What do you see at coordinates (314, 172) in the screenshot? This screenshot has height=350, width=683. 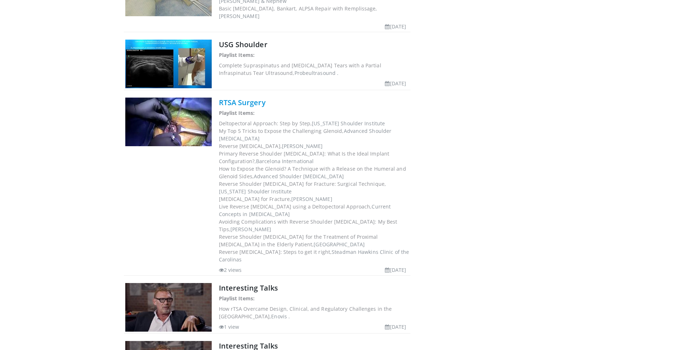 I see `dd: How to Expose the Glenoid? A Technique with a Release on the Humeral and Glenoid Sides,` at bounding box center [314, 172].